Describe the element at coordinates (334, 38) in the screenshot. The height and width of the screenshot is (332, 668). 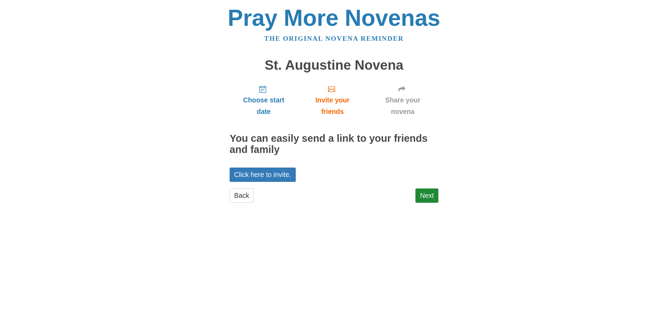
I see `a: The original novena reminder` at that location.